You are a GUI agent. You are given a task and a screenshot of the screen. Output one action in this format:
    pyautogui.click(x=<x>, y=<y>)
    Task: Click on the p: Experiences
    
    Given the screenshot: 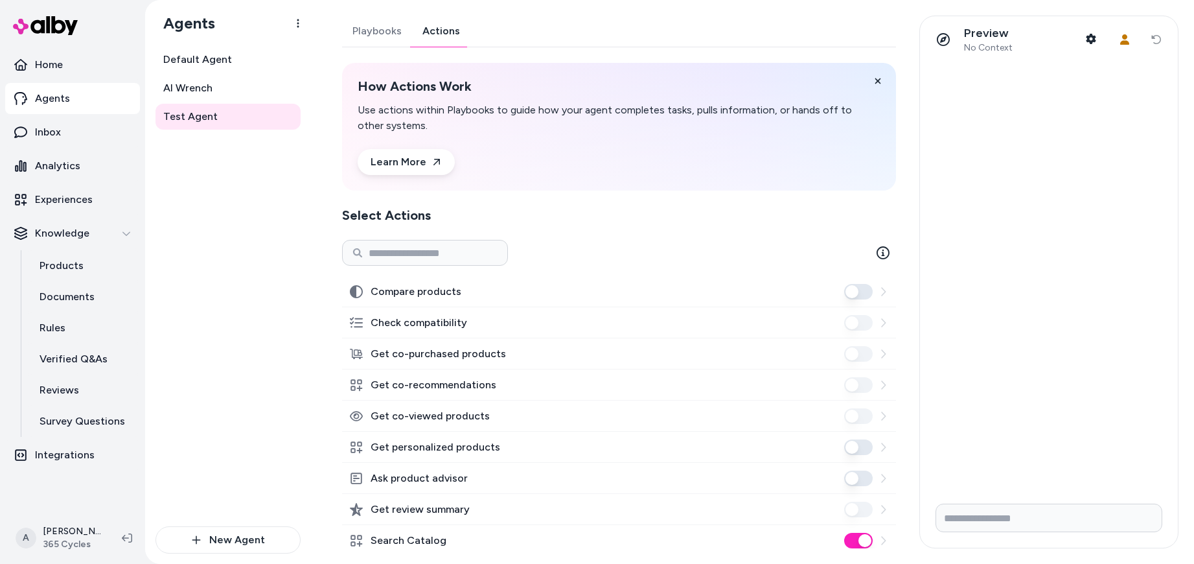 What is the action you would take?
    pyautogui.click(x=64, y=200)
    